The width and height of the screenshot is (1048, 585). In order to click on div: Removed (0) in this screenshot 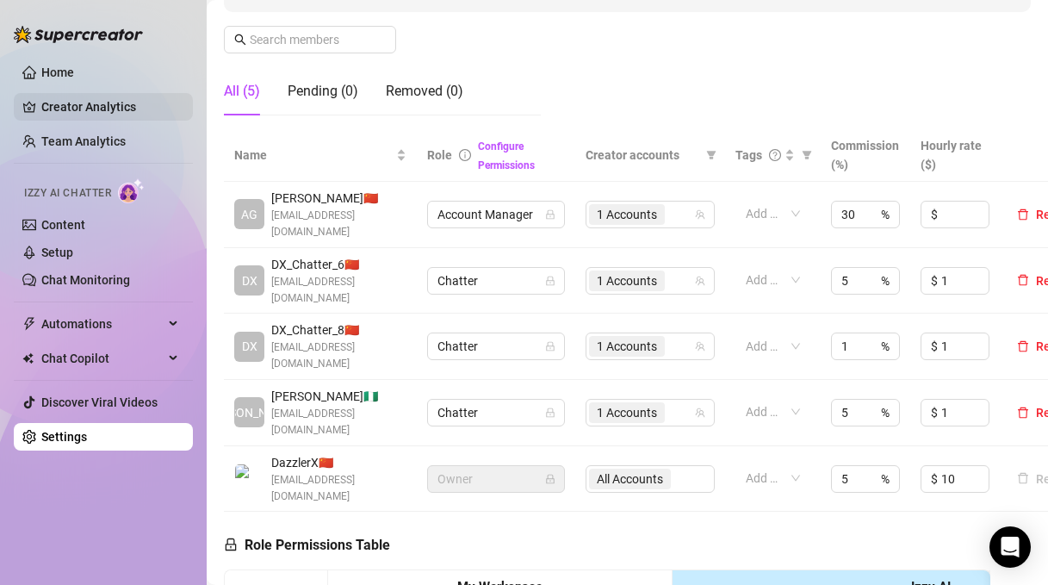, I will do `click(424, 91)`.